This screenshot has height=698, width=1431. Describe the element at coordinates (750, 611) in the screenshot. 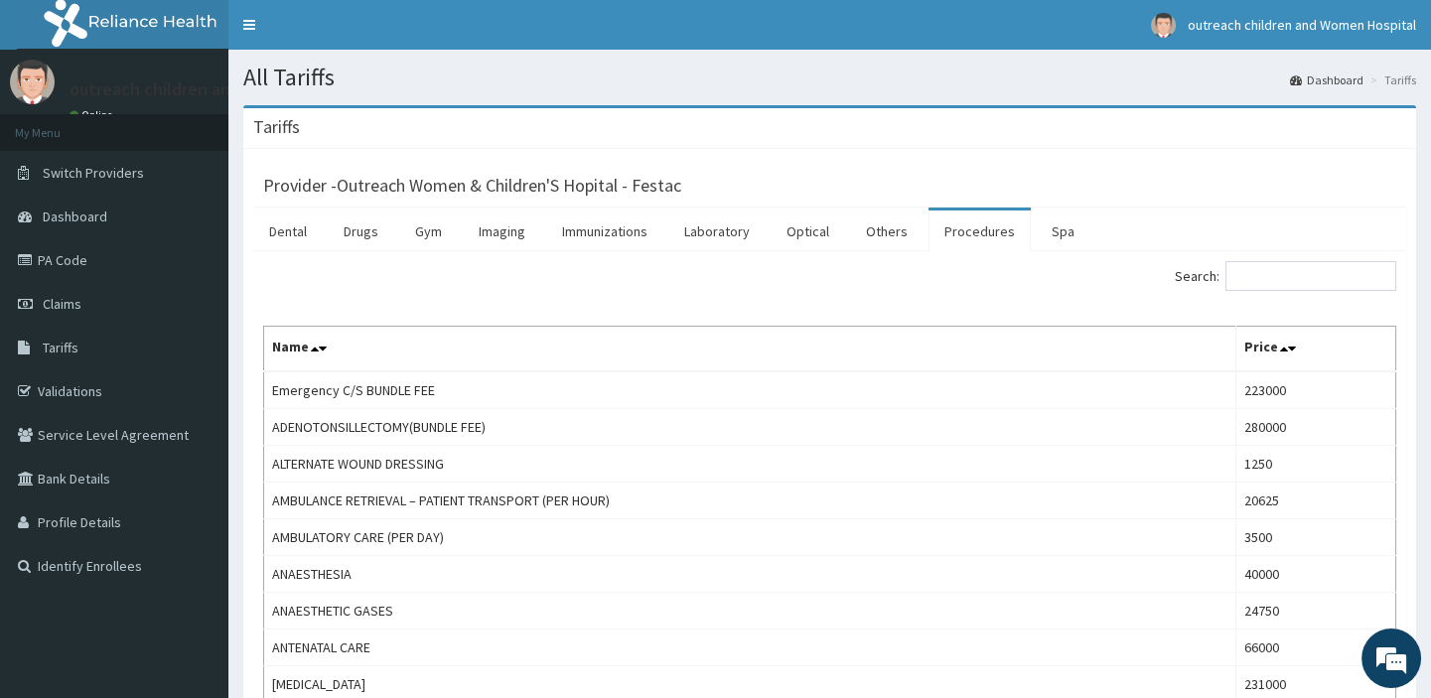

I see `td: ANAESTHETIC GASES` at that location.